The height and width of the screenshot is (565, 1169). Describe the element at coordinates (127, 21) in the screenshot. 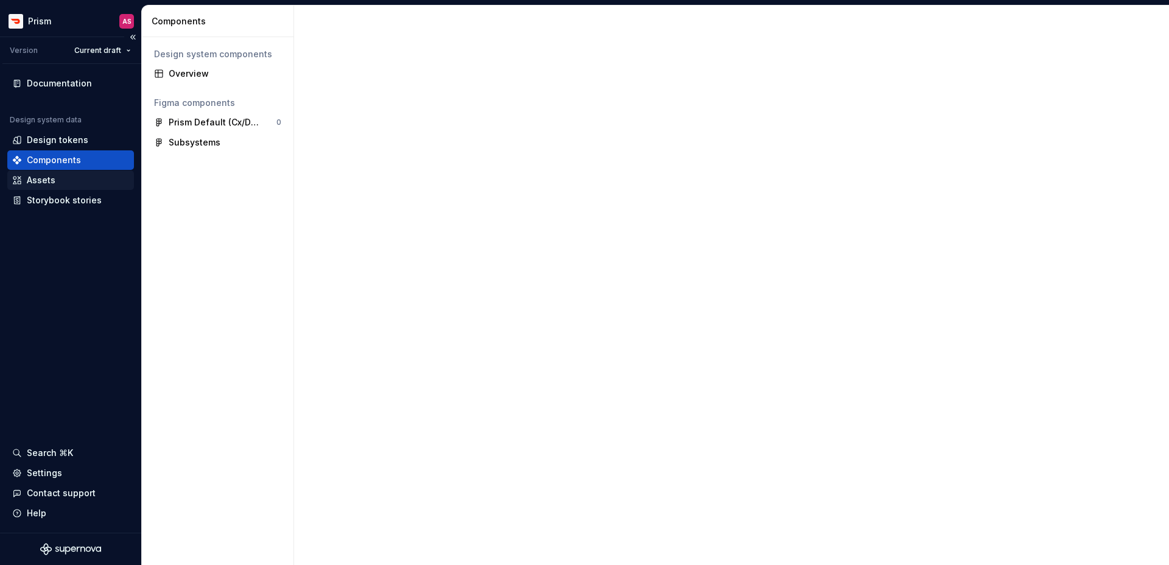

I see `div: AS` at that location.